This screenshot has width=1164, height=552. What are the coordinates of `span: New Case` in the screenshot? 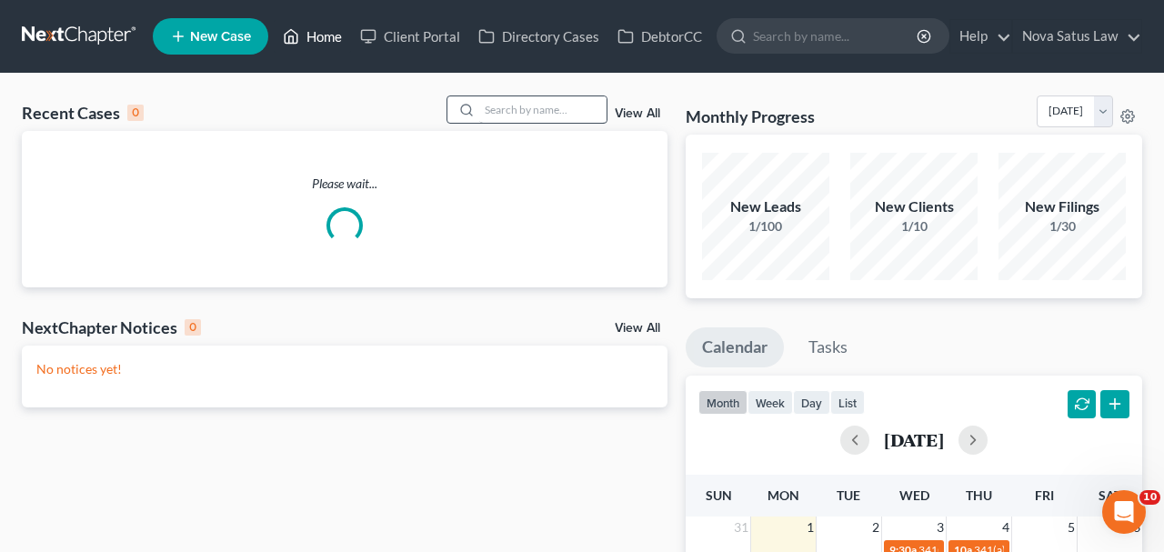 It's located at (220, 36).